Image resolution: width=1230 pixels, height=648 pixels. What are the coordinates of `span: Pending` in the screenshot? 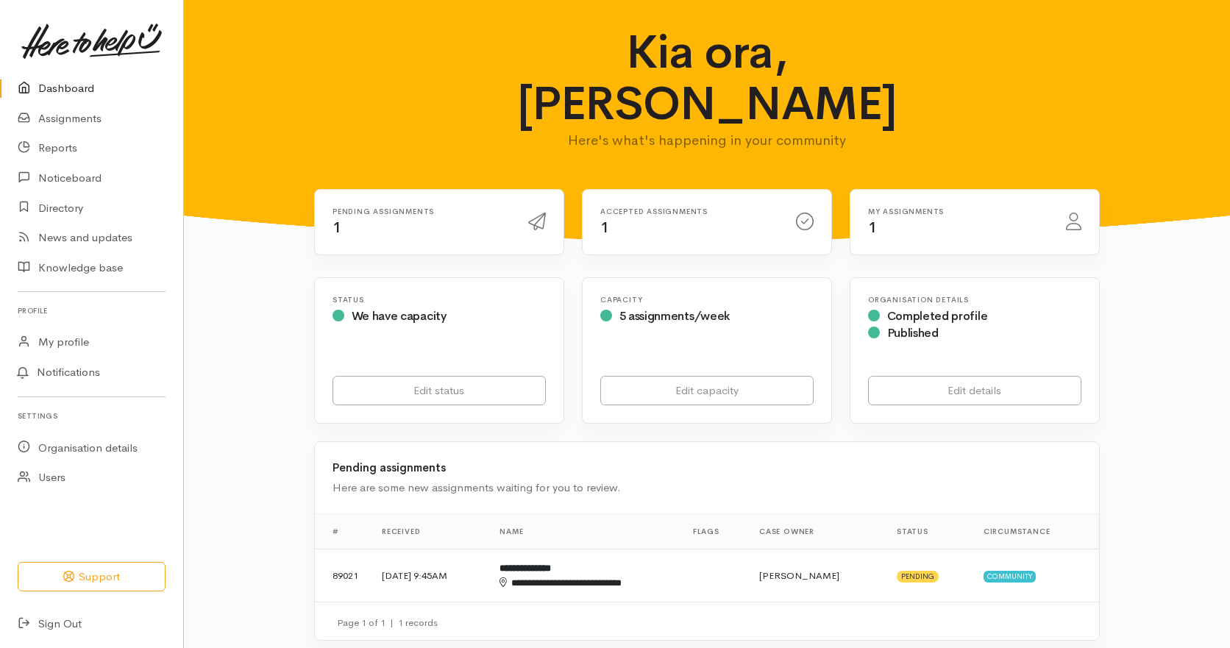 It's located at (917, 577).